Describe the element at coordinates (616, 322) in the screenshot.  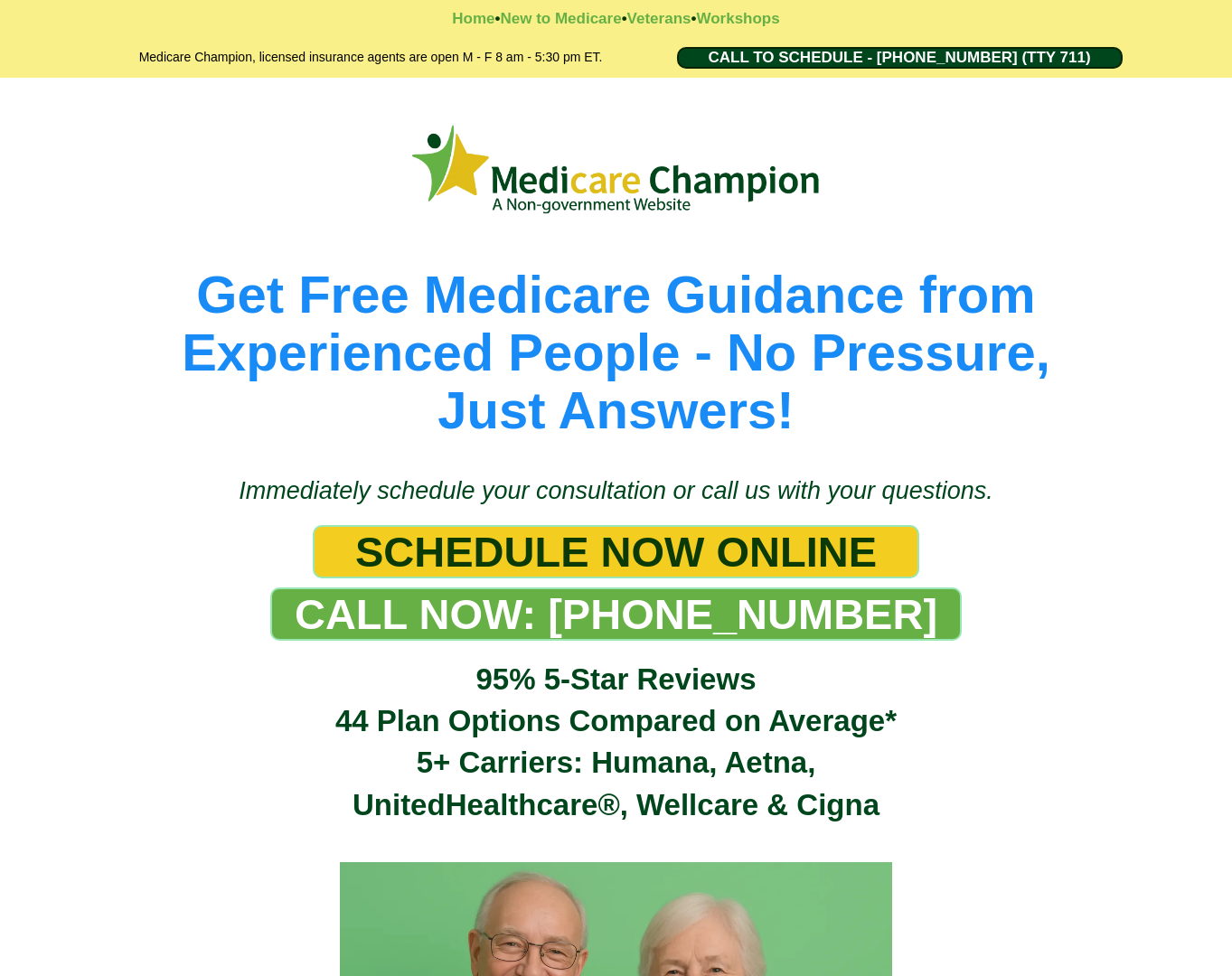
I see `span: Get Free Medicare Guidance from Experienced People - No Pressure,` at that location.